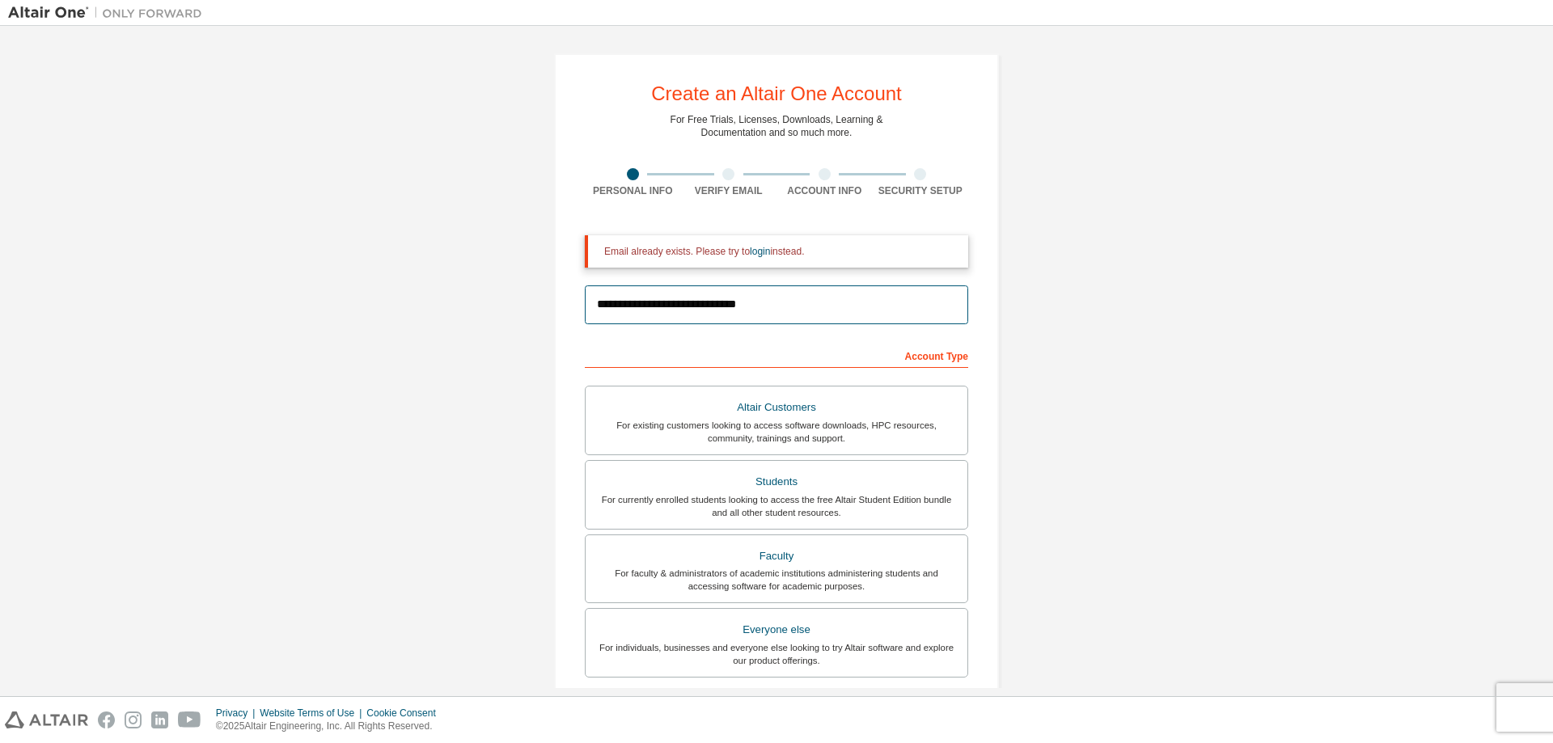  Describe the element at coordinates (780, 252) in the screenshot. I see `div: Email already exists. Please try to instead.` at that location.